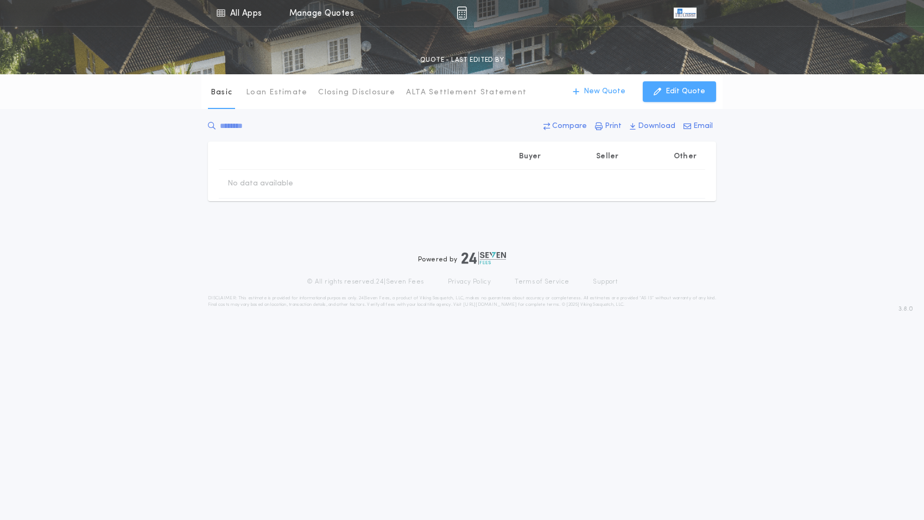 The height and width of the screenshot is (520, 924). What do you see at coordinates (260, 184) in the screenshot?
I see `td: No data available` at bounding box center [260, 184].